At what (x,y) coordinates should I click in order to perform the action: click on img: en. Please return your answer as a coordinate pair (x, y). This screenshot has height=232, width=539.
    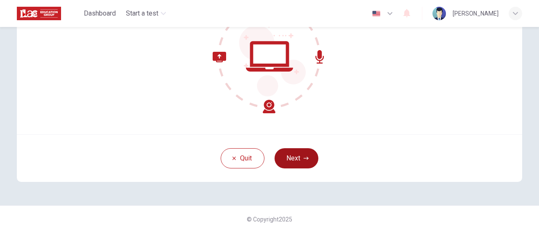
    Looking at the image, I should click on (376, 13).